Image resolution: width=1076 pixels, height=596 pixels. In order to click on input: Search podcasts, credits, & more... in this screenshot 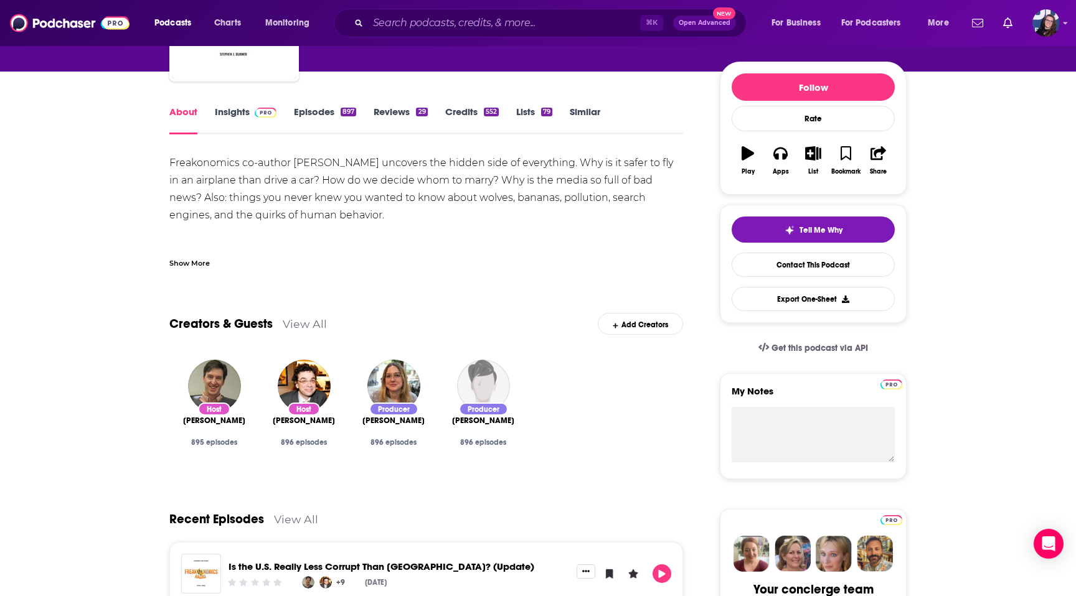, I will do `click(504, 23)`.